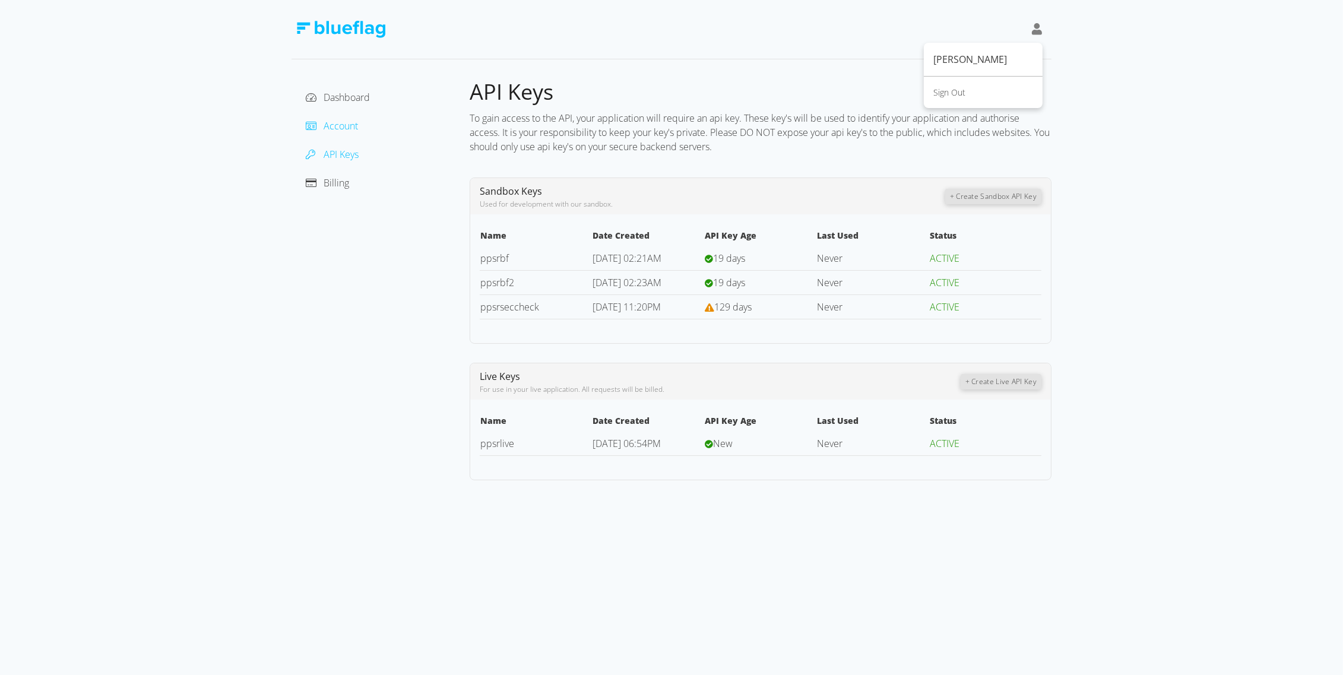 The height and width of the screenshot is (675, 1343). Describe the element at coordinates (336, 183) in the screenshot. I see `span: Billing` at that location.